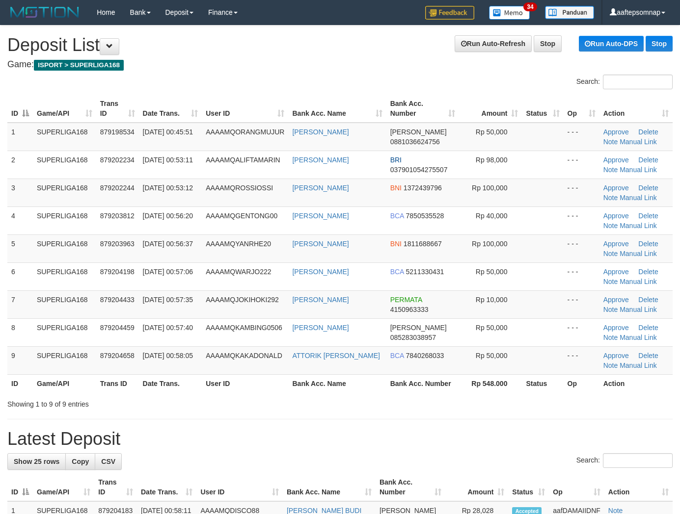 This screenshot has width=680, height=514. I want to click on label: Search:, so click(624, 461).